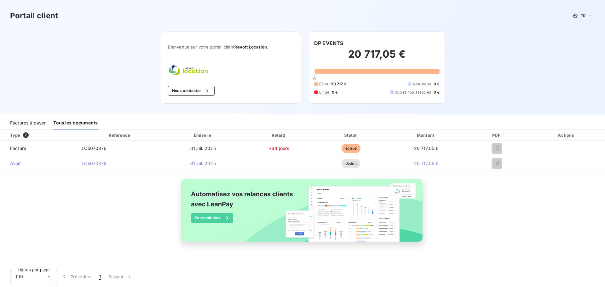 This screenshot has height=287, width=605. What do you see at coordinates (351, 135) in the screenshot?
I see `div: Statut` at bounding box center [351, 135].